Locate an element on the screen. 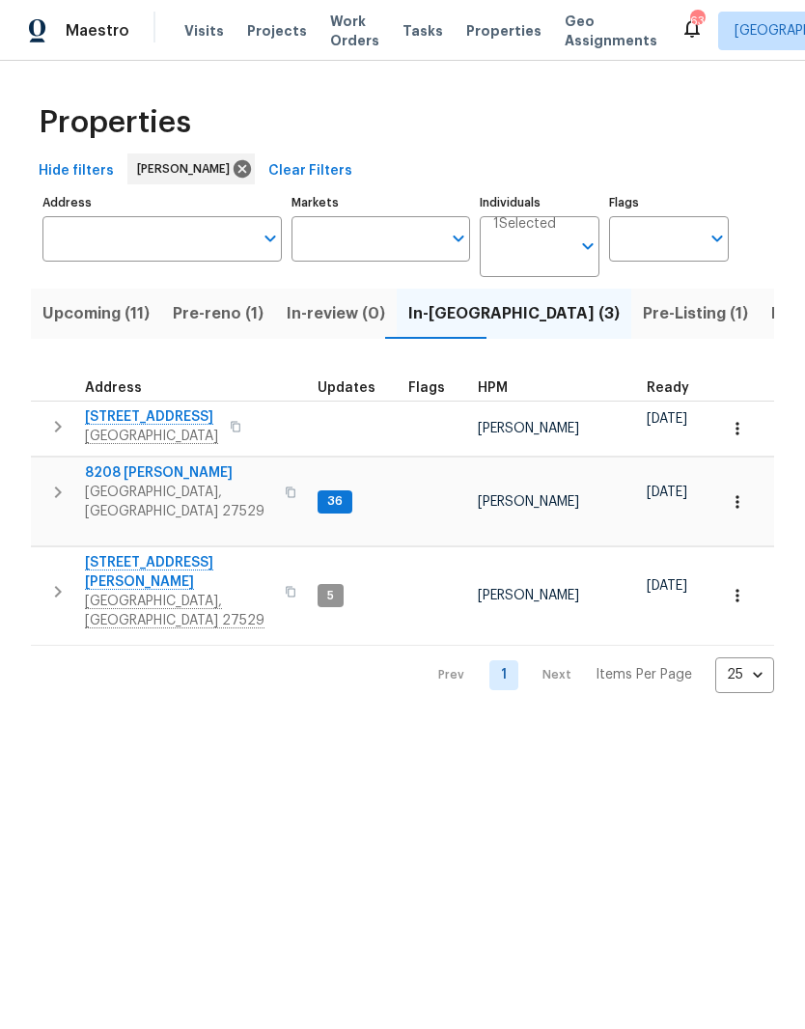 The image size is (805, 1029). span: Projects is located at coordinates (277, 31).